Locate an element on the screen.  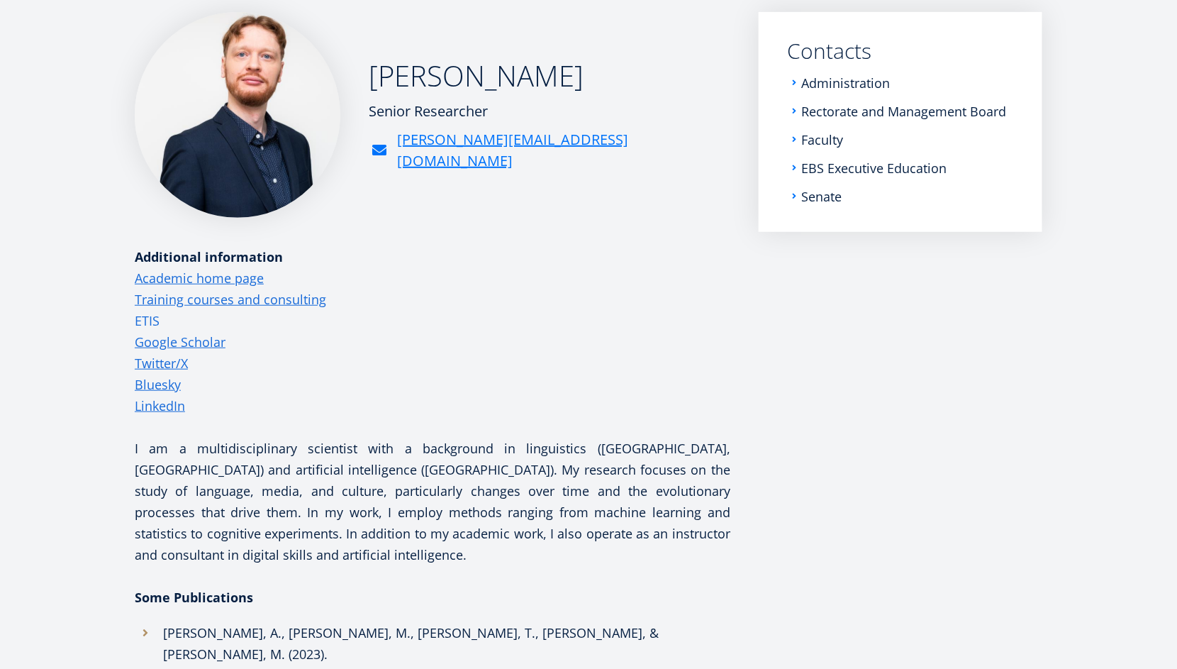
a: Bluesky is located at coordinates (157, 384).